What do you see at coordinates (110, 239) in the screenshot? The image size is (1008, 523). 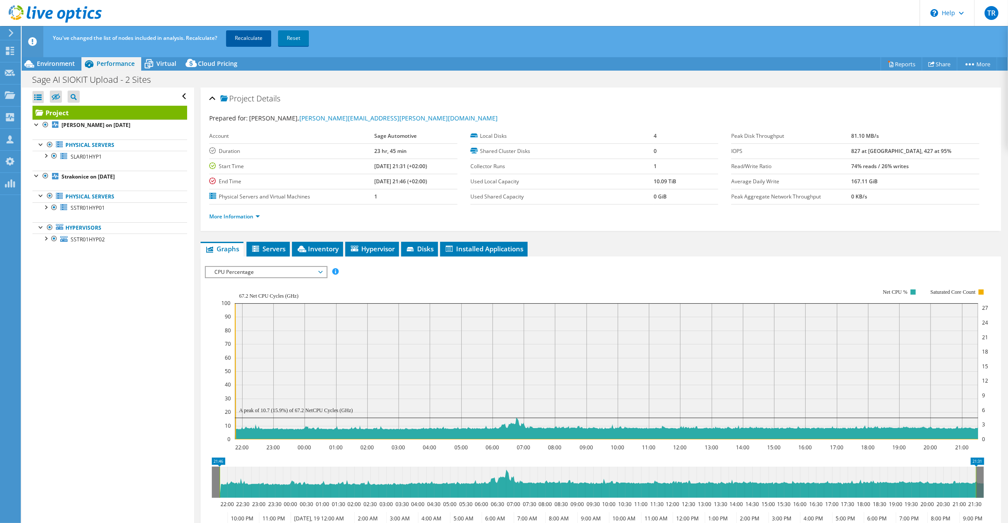 I see `a: SSTR01HYP02` at bounding box center [110, 239].